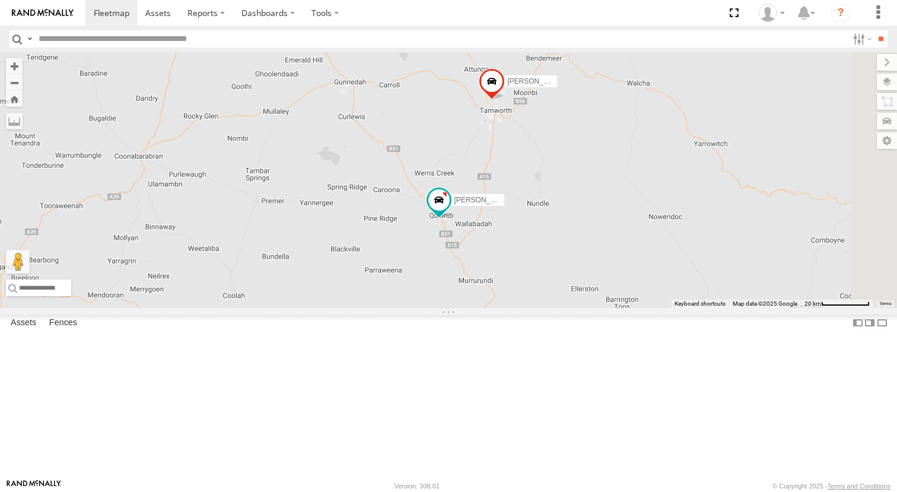 The height and width of the screenshot is (492, 897). I want to click on a: Visit our Website, so click(34, 486).